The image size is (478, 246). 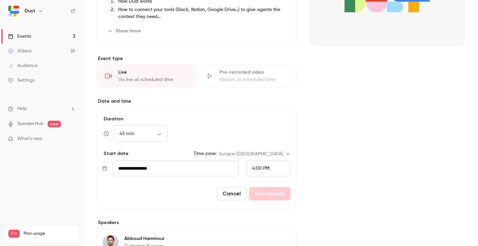 I want to click on span: Pro, so click(x=14, y=234).